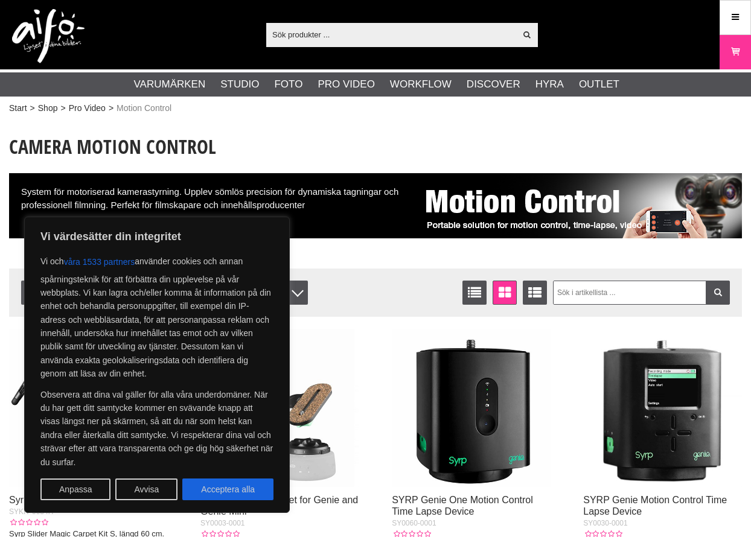 The image size is (751, 537). I want to click on img: Camera Motion Control, so click(579, 206).